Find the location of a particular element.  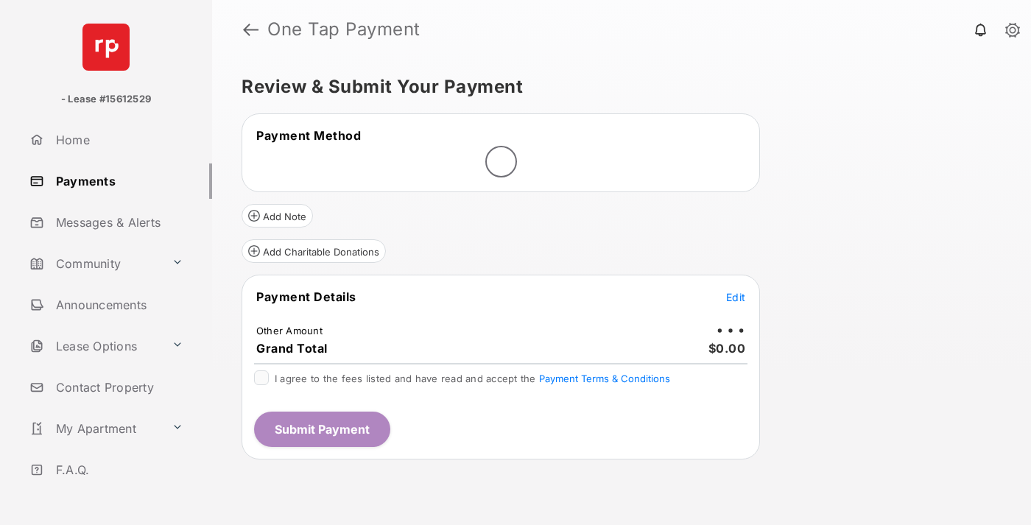

span: Payment Details is located at coordinates (306, 297).